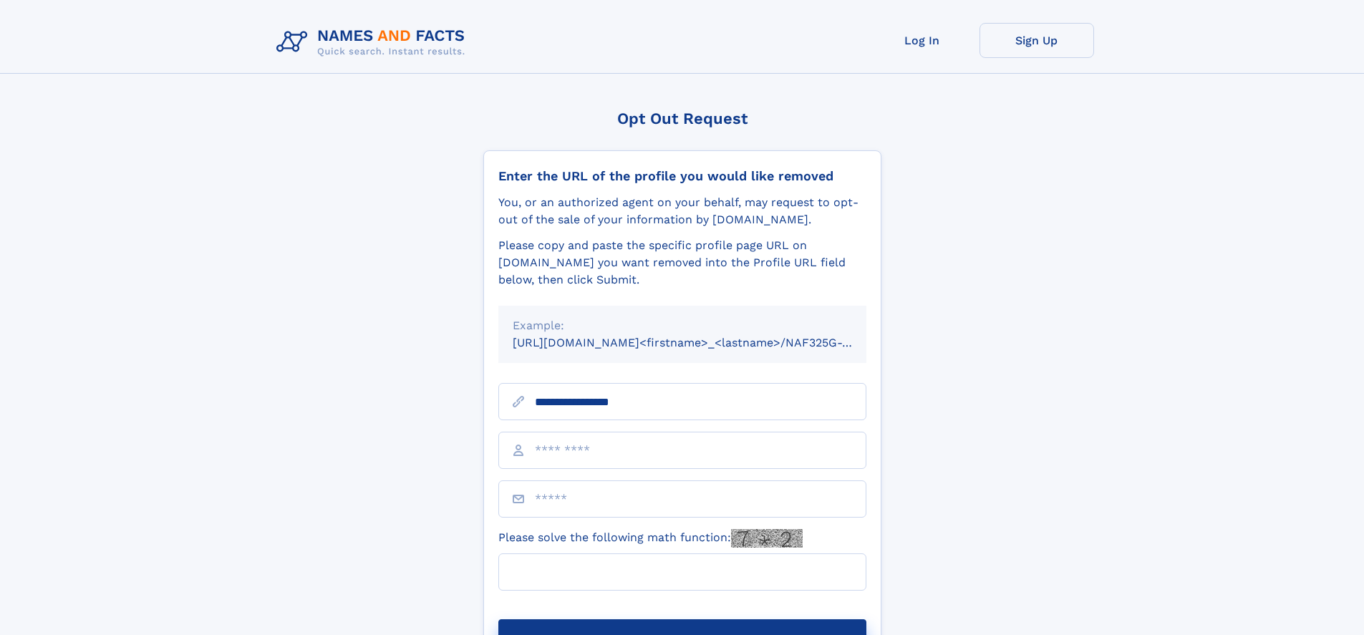 This screenshot has width=1364, height=635. What do you see at coordinates (922, 40) in the screenshot?
I see `a: Log In` at bounding box center [922, 40].